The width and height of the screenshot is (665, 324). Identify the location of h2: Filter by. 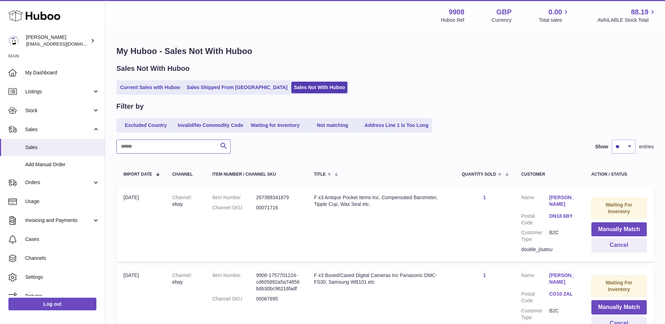
(130, 106).